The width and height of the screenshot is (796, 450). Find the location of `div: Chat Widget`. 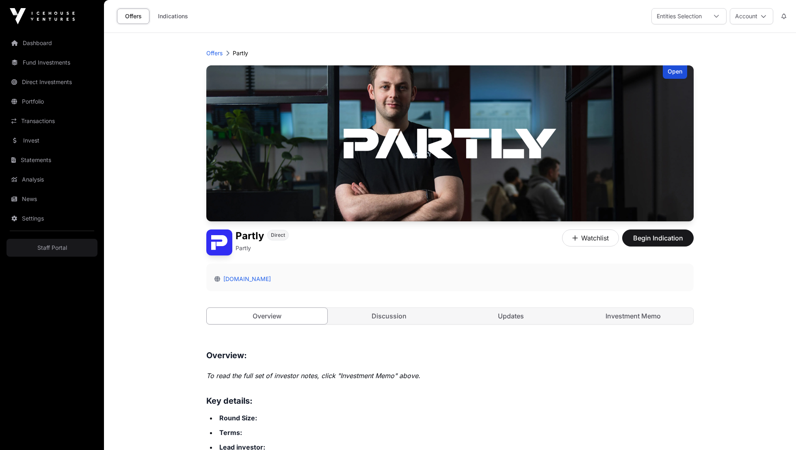

div: Chat Widget is located at coordinates (775, 430).